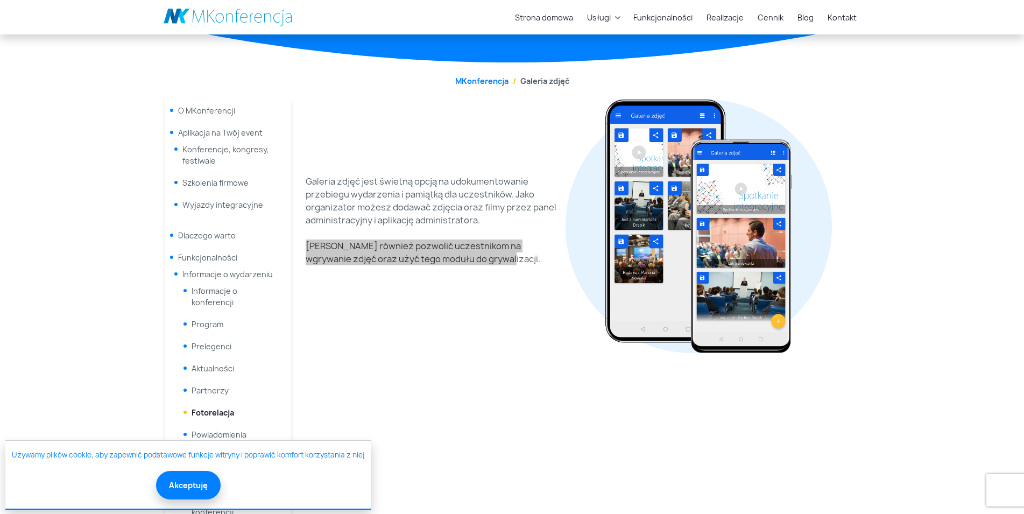 This screenshot has height=514, width=1024. I want to click on a: Aktualności, so click(213, 368).